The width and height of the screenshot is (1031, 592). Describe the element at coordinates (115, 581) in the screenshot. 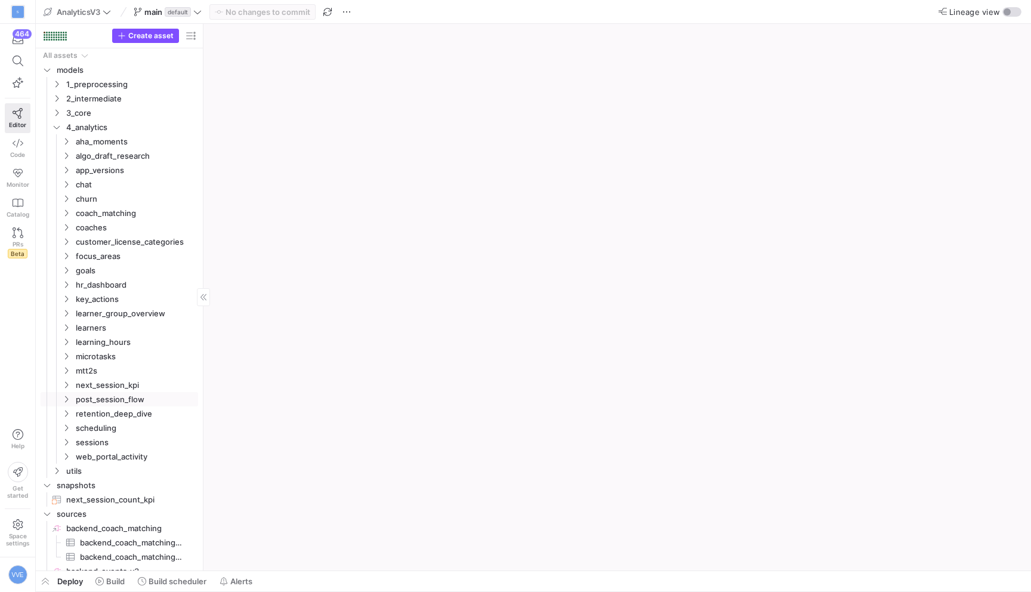

I see `span: Build` at that location.